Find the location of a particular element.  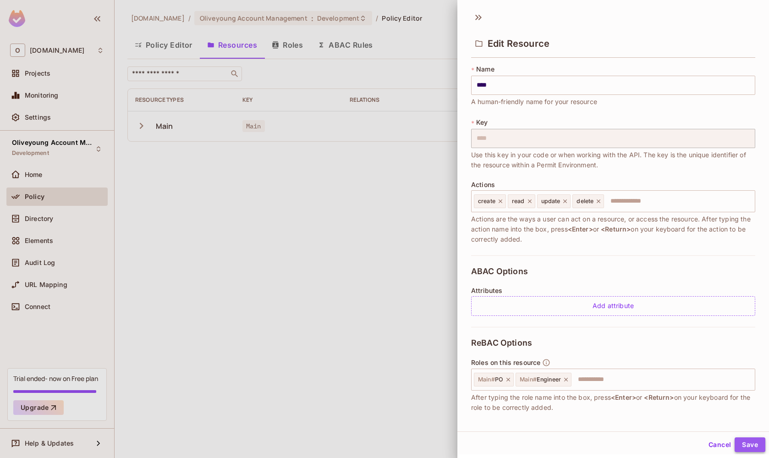

span: Engineer is located at coordinates (540, 380).